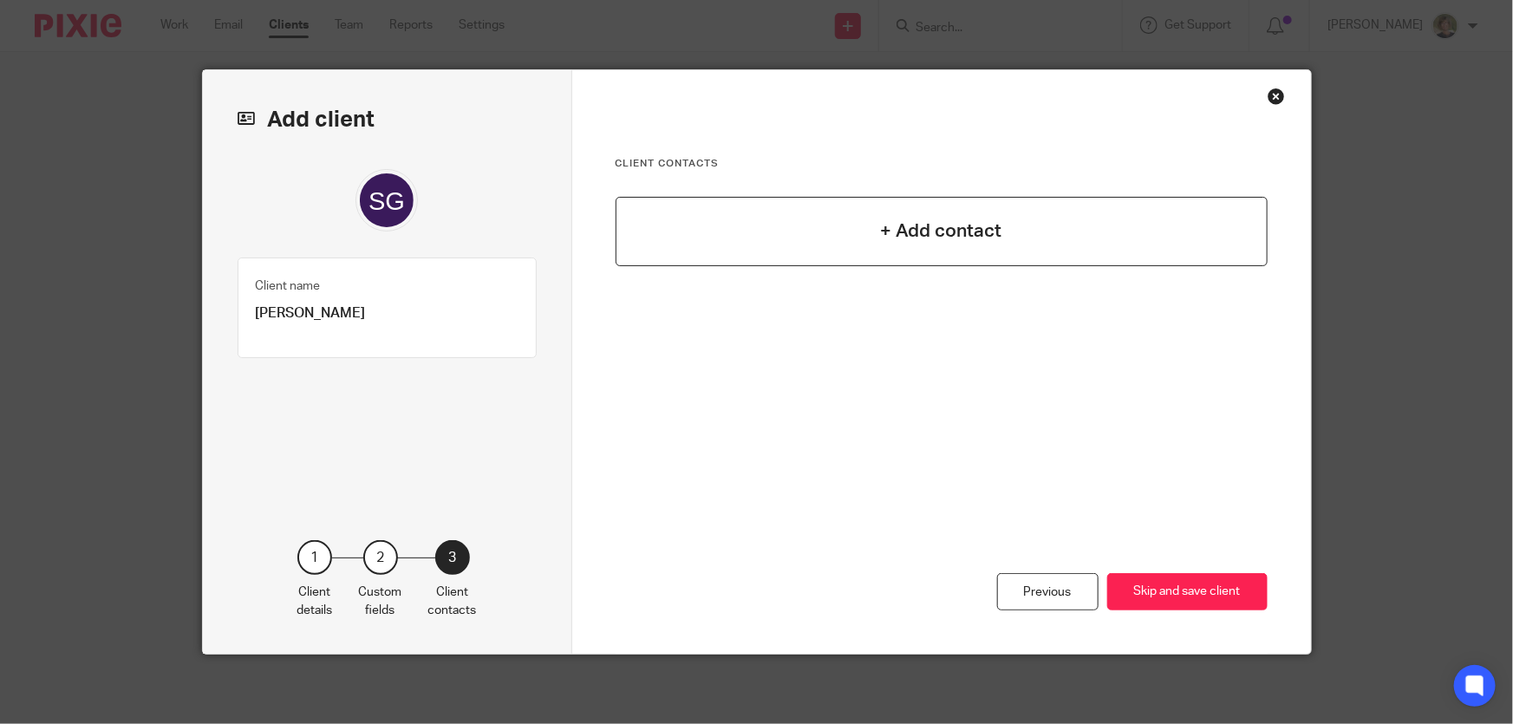  Describe the element at coordinates (1187, 591) in the screenshot. I see `button: Skip and save client` at that location.